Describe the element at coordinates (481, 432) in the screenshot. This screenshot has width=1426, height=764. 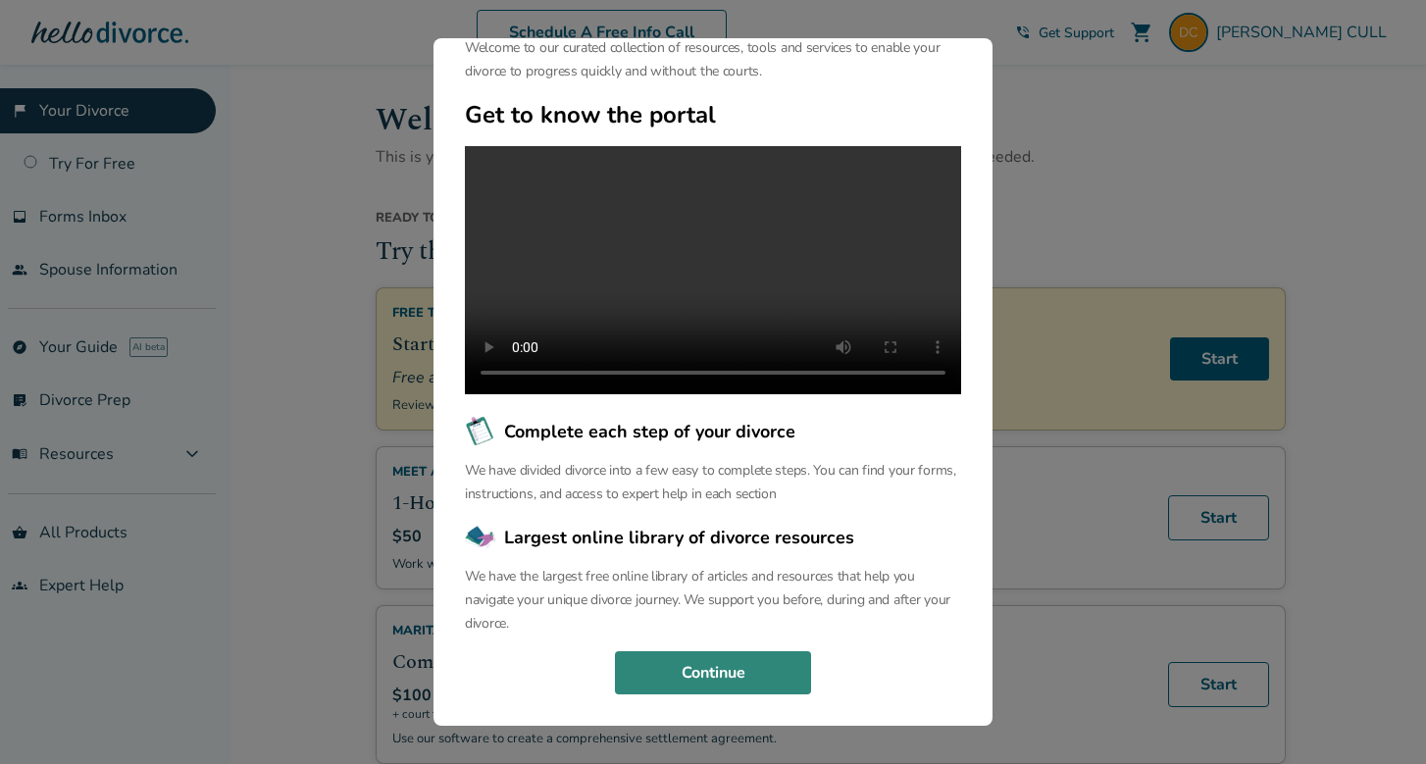
I see `img: Complete each step of your divorce` at that location.